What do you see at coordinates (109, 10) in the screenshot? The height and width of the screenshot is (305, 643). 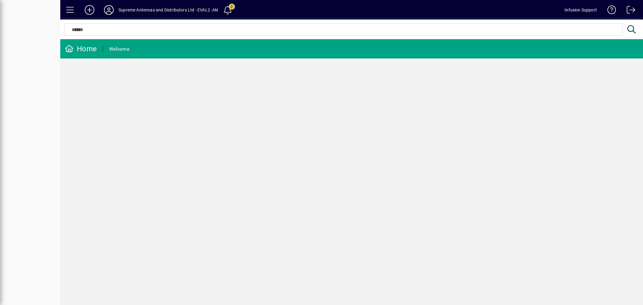 I see `button: Profile` at bounding box center [109, 10].